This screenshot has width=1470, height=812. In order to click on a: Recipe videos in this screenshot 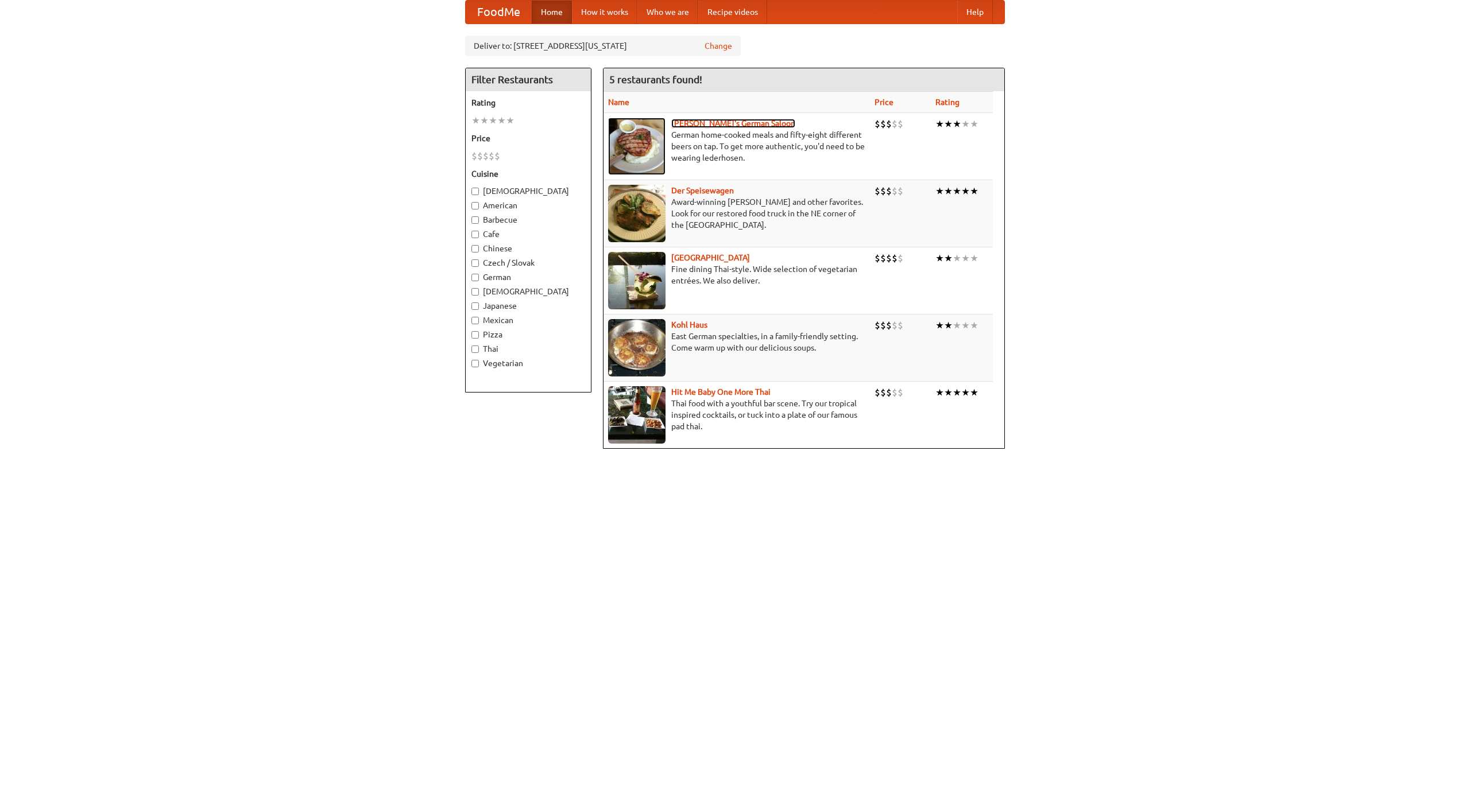, I will do `click(733, 12)`.